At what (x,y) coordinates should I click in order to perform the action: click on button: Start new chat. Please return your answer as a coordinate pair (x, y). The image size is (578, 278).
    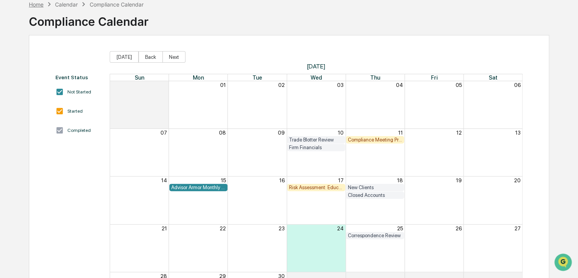
    Looking at the image, I should click on (136, 65).